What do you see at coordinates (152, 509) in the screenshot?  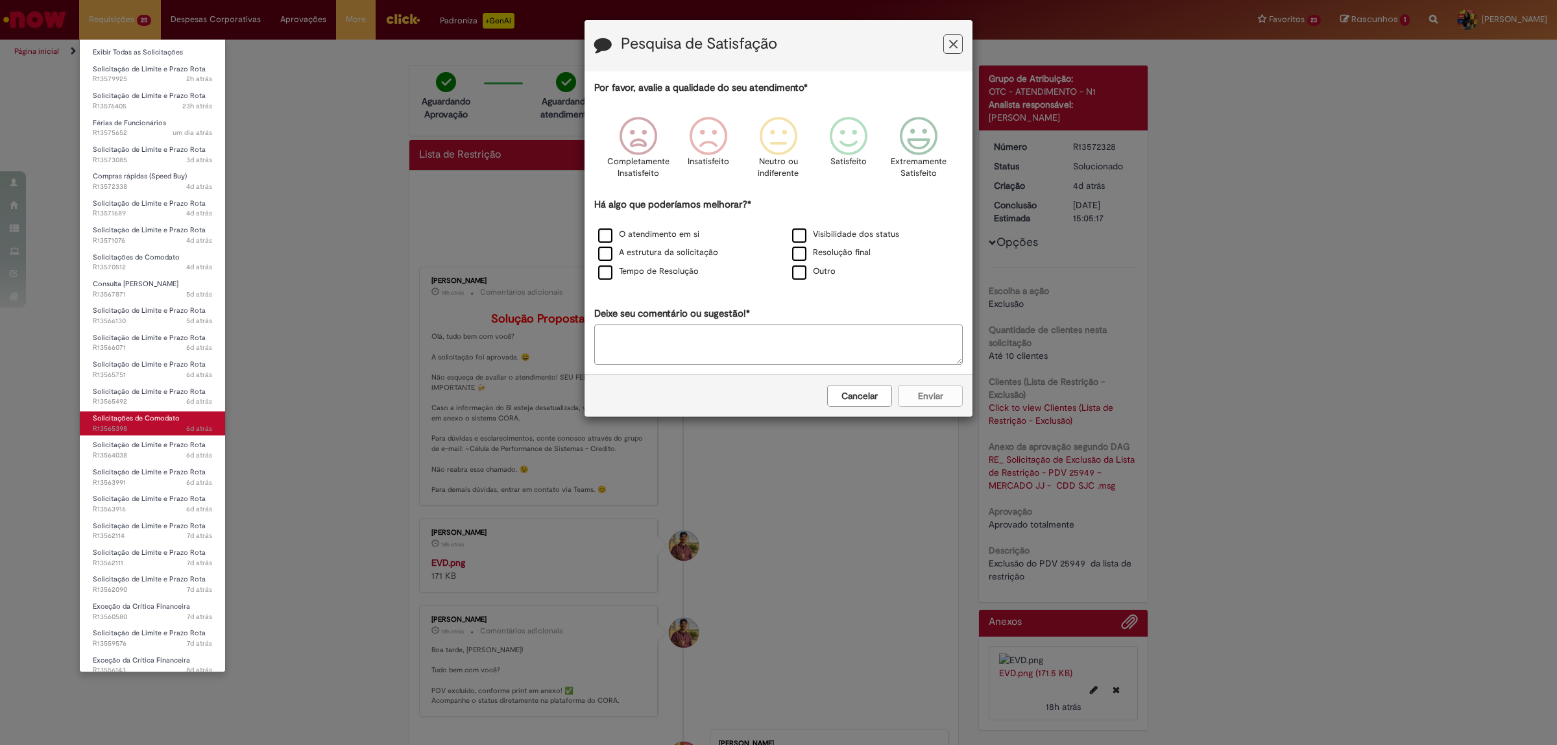 I see `span: R13563916` at bounding box center [152, 509].